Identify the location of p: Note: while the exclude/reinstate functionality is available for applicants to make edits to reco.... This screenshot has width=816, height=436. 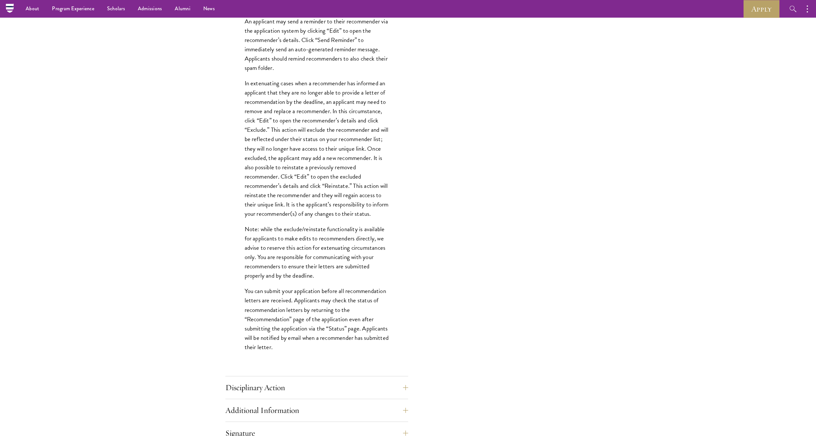
(317, 252).